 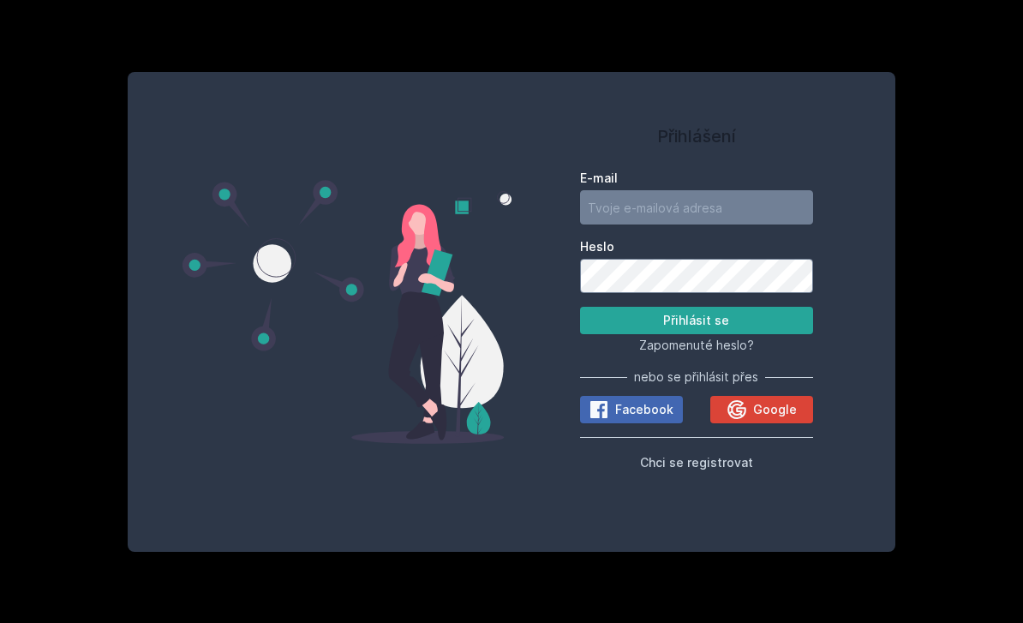 What do you see at coordinates (775, 410) in the screenshot?
I see `span: Google` at bounding box center [775, 410].